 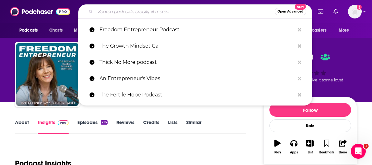 What do you see at coordinates (195, 95) in the screenshot?
I see `a: The Fertile Hope Podcast` at bounding box center [195, 95].